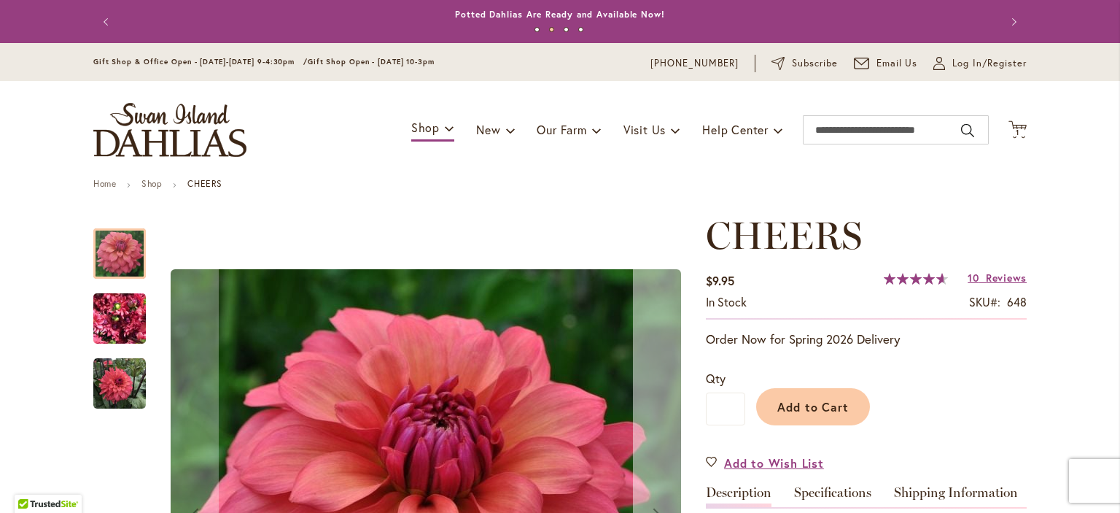 The image size is (1120, 513). Describe the element at coordinates (726, 301) in the screenshot. I see `span: In stock` at that location.